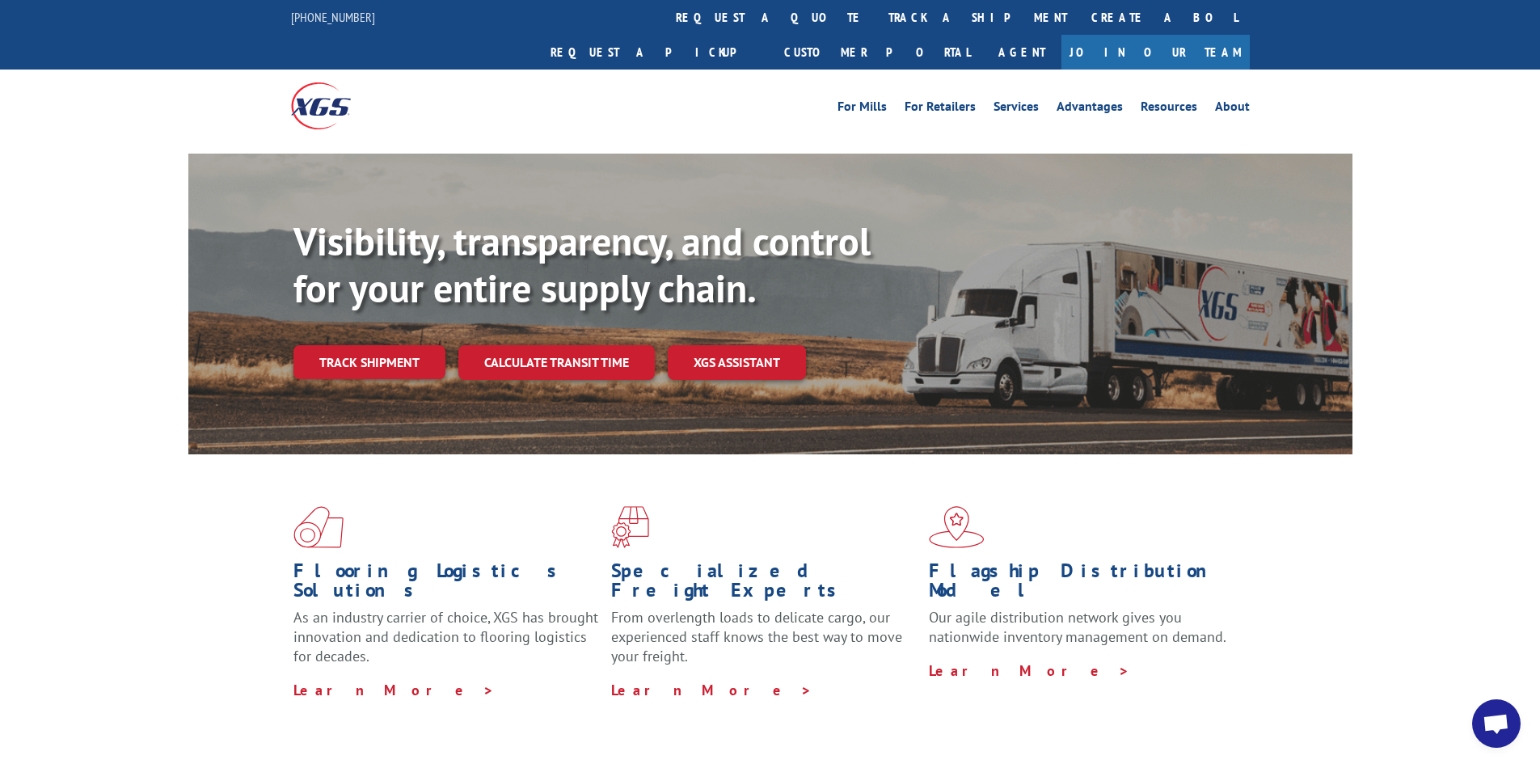  What do you see at coordinates (1078, 627) in the screenshot?
I see `span: Our agile distribution network gives you nationwide inventory management on demand.` at bounding box center [1078, 627].